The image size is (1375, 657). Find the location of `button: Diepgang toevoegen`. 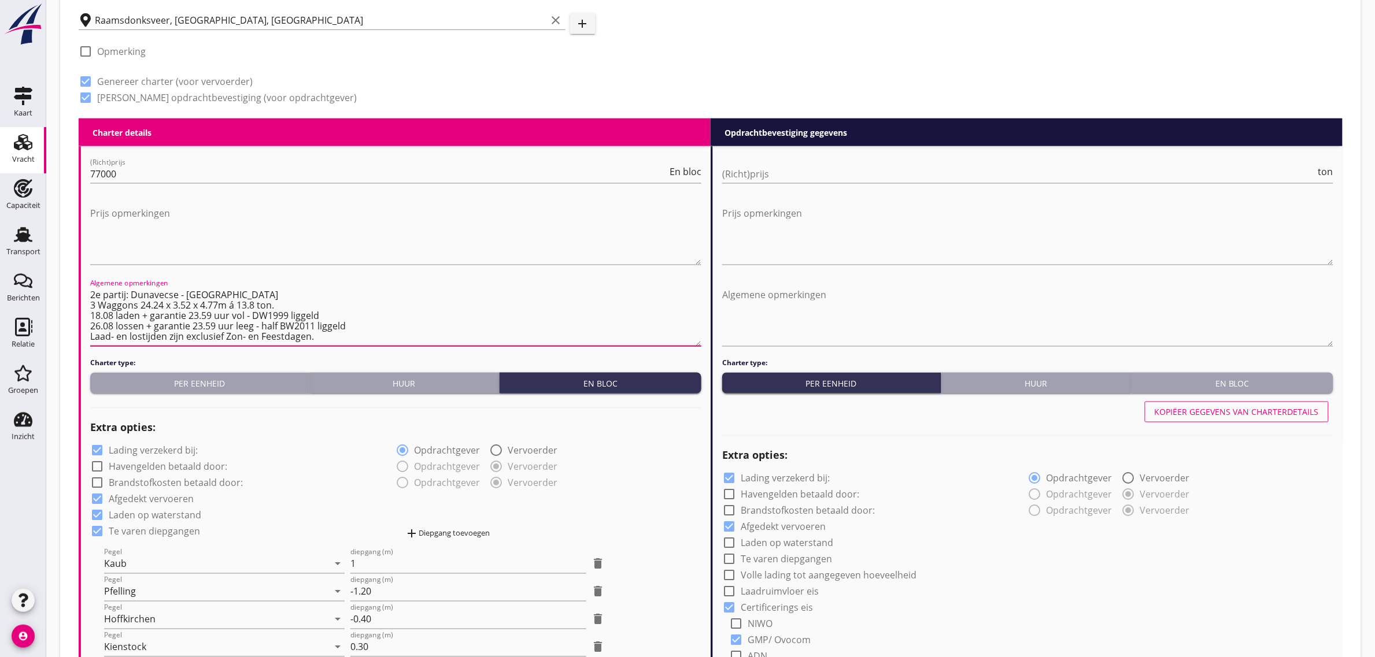

button: Diepgang toevoegen is located at coordinates (447, 534).